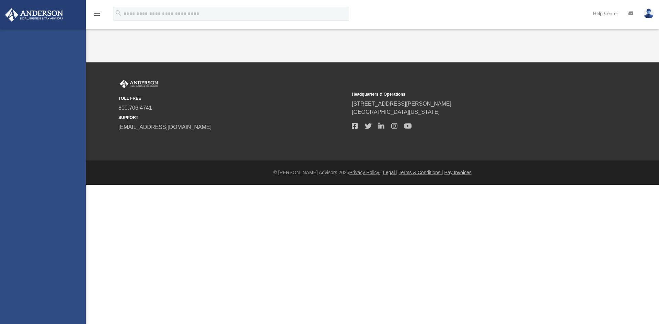 Image resolution: width=659 pixels, height=324 pixels. Describe the element at coordinates (118, 13) in the screenshot. I see `i: search` at that location.